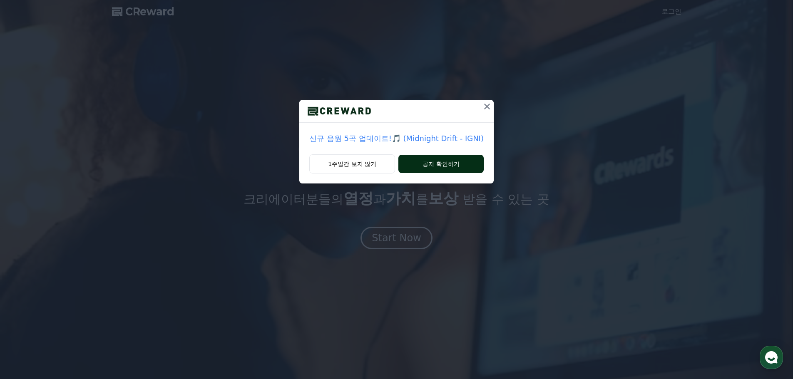 The image size is (793, 379). I want to click on p: 신규 음원 5곡 업데이트!🎵 (Midnight Drift - IGNI), so click(396, 139).